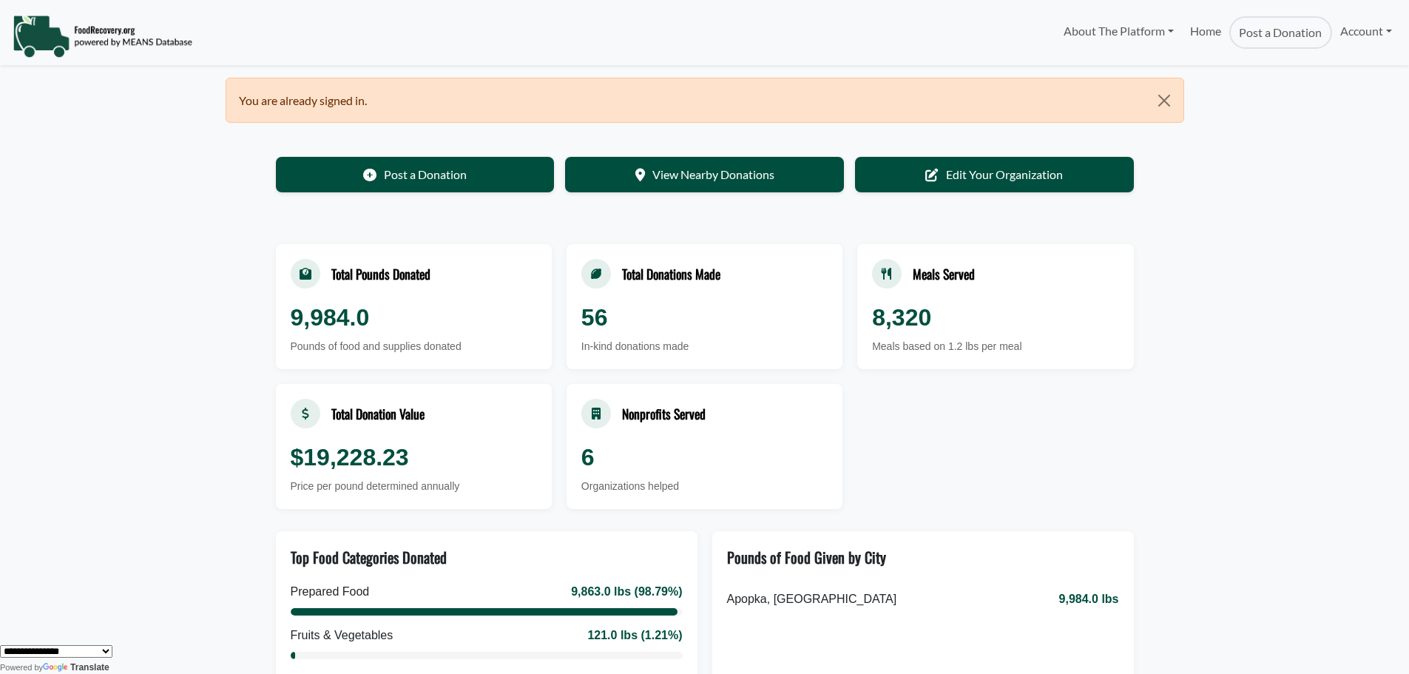 The width and height of the screenshot is (1409, 674). I want to click on div: Fruits & Vegetables, so click(342, 635).